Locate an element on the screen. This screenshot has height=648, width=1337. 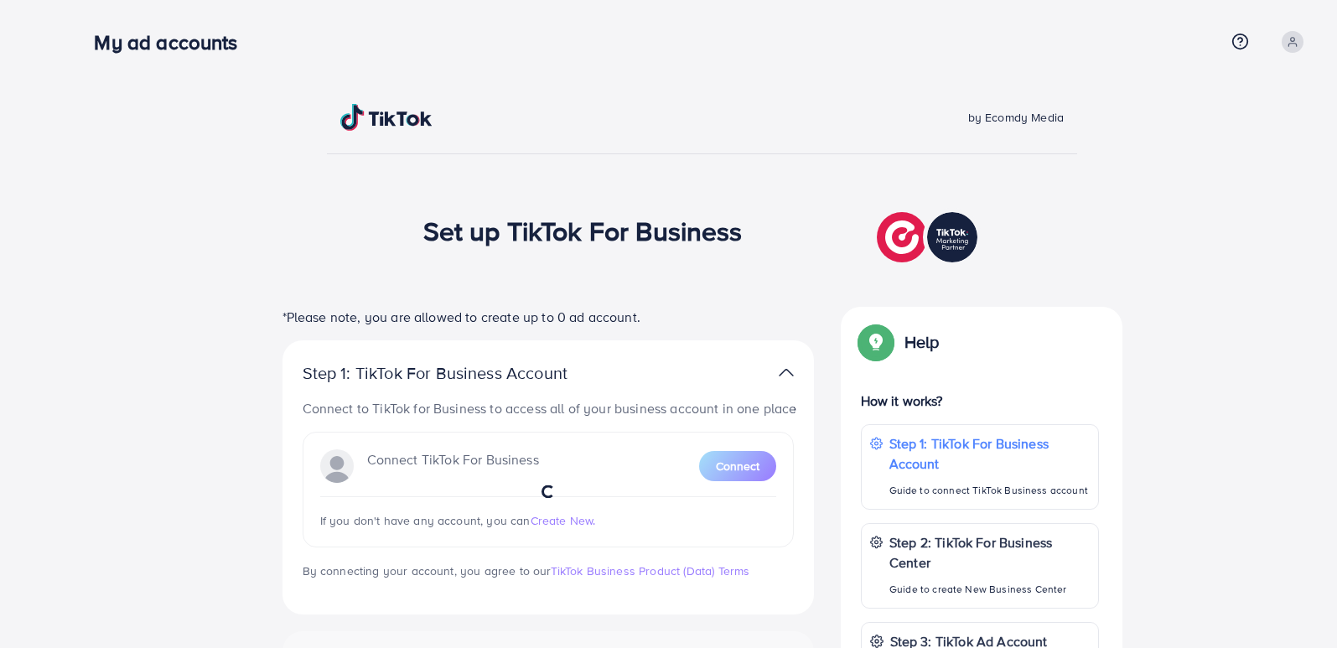
img: TikTok is located at coordinates (386, 117).